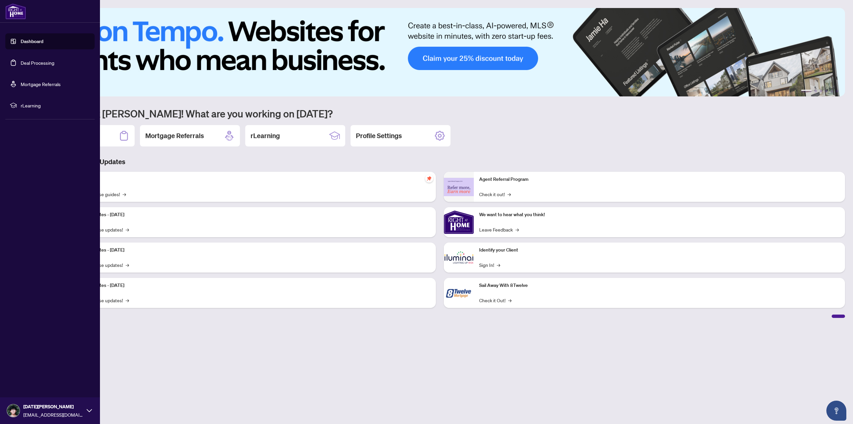 The height and width of the screenshot is (424, 853). I want to click on button: 6, so click(837, 91).